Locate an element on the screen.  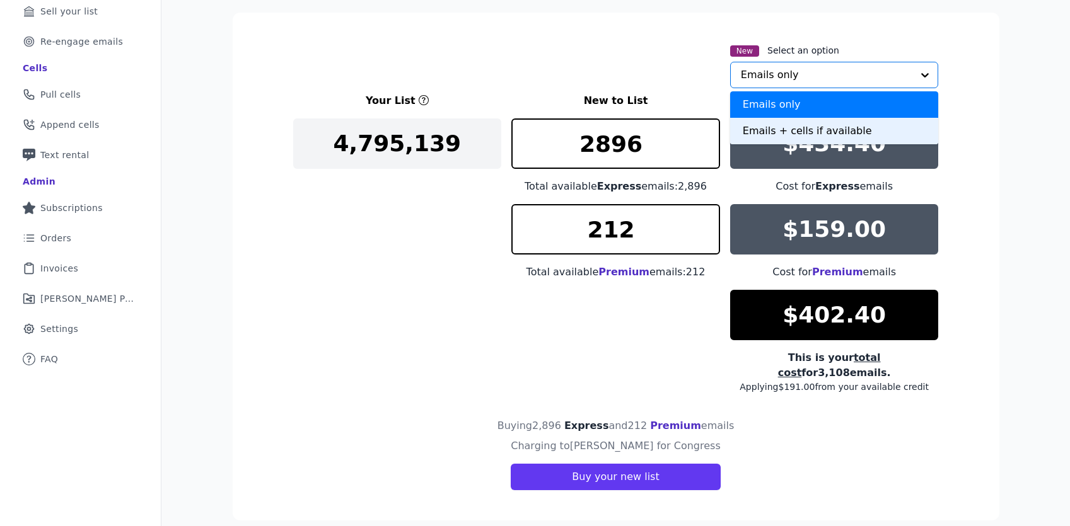
span: Invoices is located at coordinates (59, 269).